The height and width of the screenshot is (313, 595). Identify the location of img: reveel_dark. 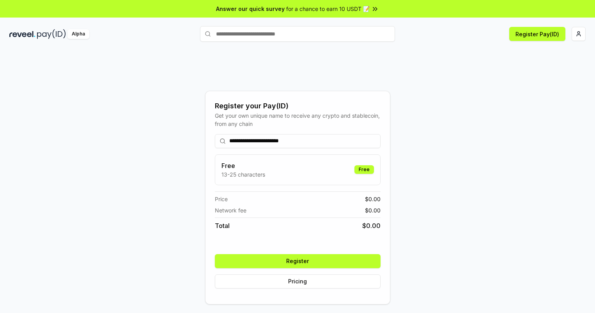
(22, 34).